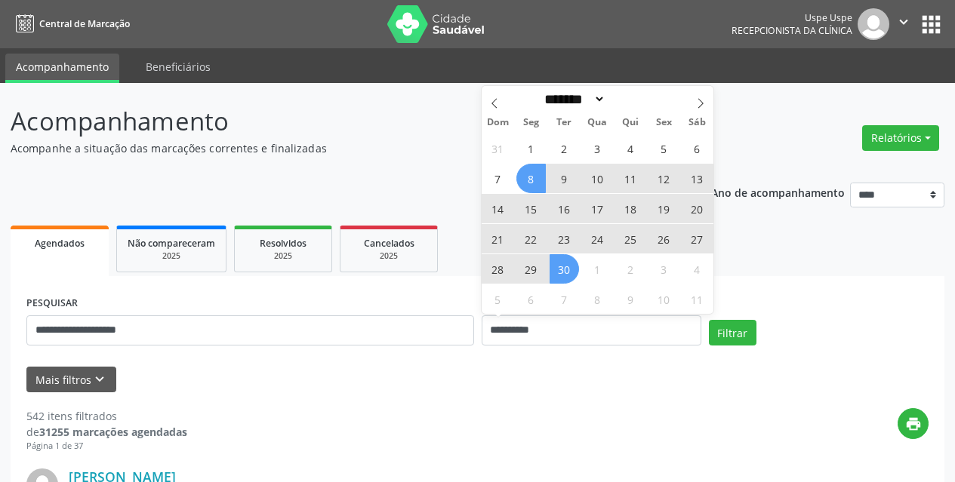 The width and height of the screenshot is (955, 482). What do you see at coordinates (71, 380) in the screenshot?
I see `button: Mais filtroskeyboard_arrow_down` at bounding box center [71, 380].